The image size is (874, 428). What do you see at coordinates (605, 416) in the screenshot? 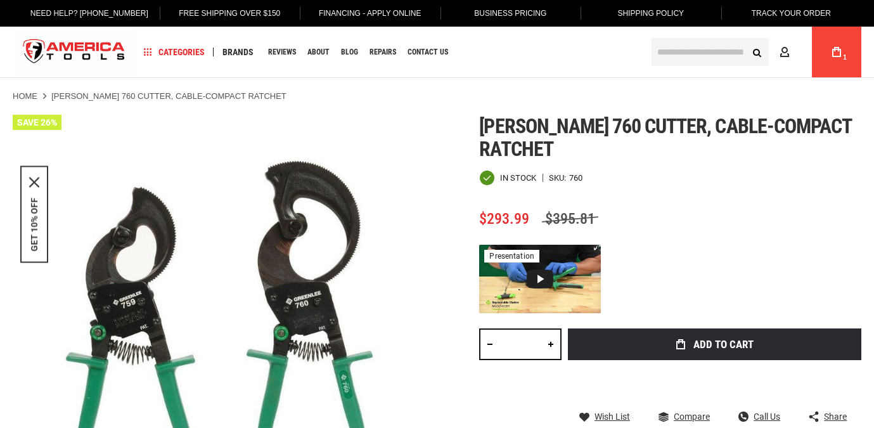
I see `a: Wish List` at bounding box center [605, 416].